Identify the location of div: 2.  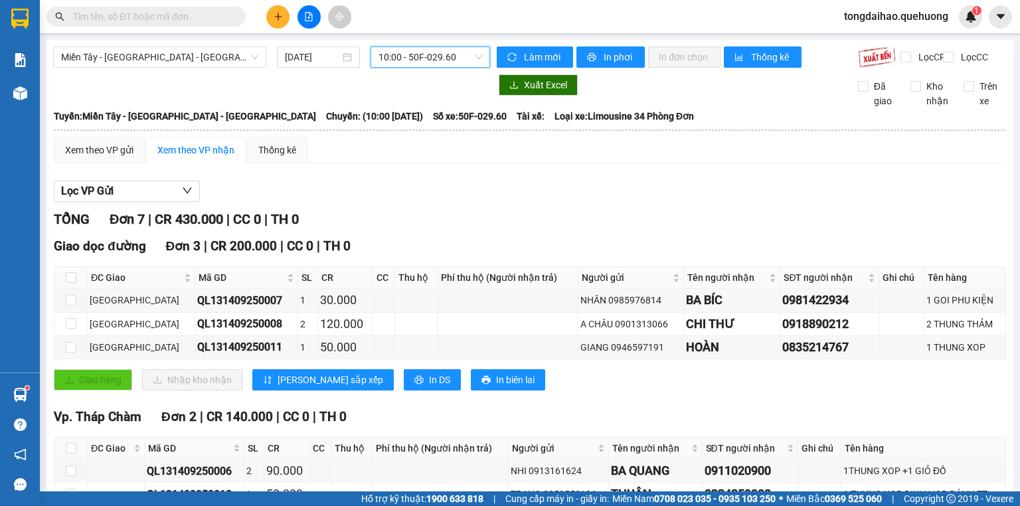
(308, 324).